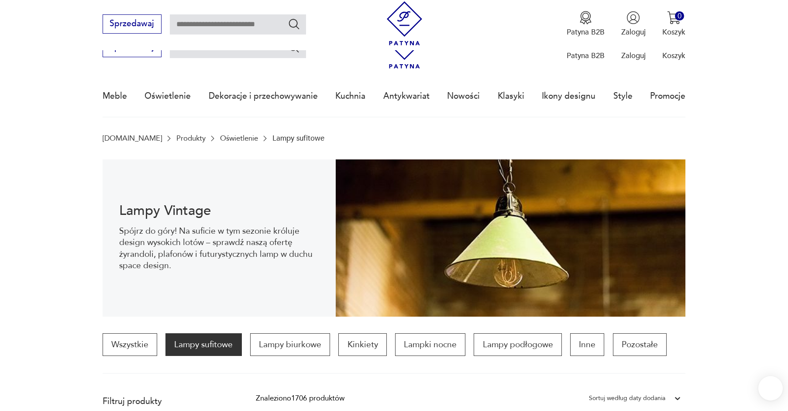 The image size is (788, 411). Describe the element at coordinates (586, 17) in the screenshot. I see `img: Ikona medalu` at that location.